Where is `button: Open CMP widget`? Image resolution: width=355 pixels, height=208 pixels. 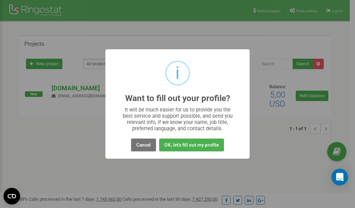
button: Open CMP widget is located at coordinates (12, 196).